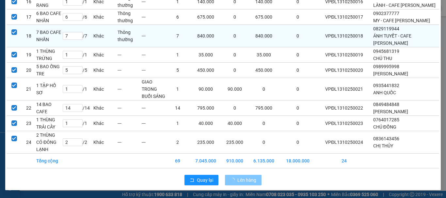 The image size is (446, 198). What do you see at coordinates (386, 67) in the screenshot?
I see `span: 0989995998` at bounding box center [386, 67].